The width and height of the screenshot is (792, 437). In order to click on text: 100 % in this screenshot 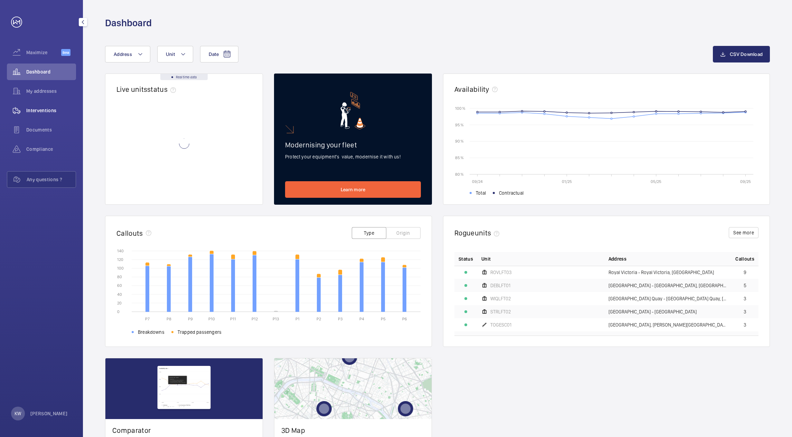, I will do `click(460, 108)`.